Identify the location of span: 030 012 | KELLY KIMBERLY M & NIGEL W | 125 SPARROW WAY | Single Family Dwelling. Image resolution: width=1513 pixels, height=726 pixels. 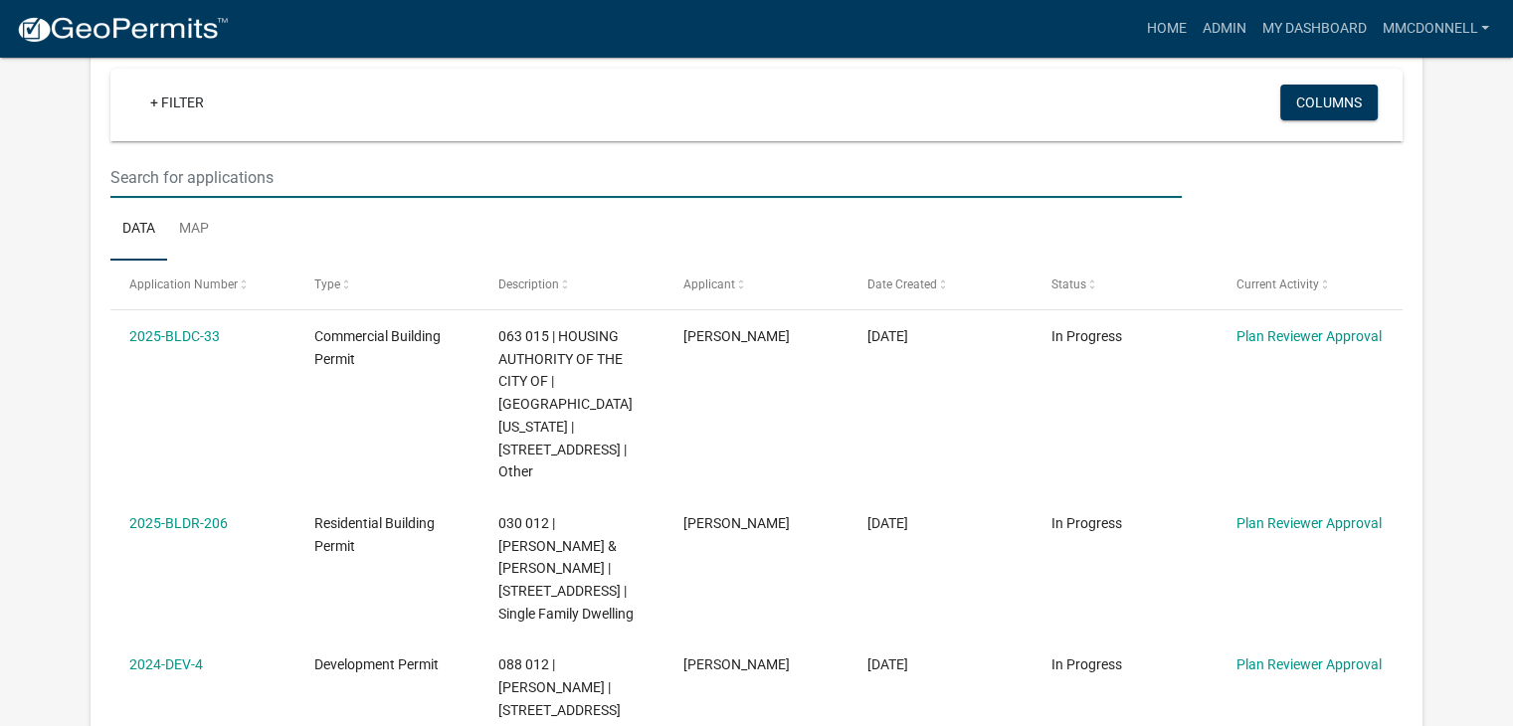
(566, 568).